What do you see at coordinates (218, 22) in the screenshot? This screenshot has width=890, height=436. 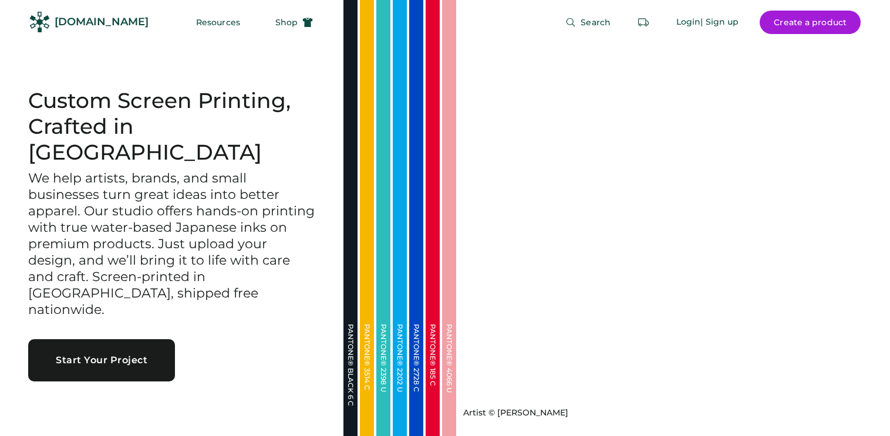 I see `button: Resources` at bounding box center [218, 22].